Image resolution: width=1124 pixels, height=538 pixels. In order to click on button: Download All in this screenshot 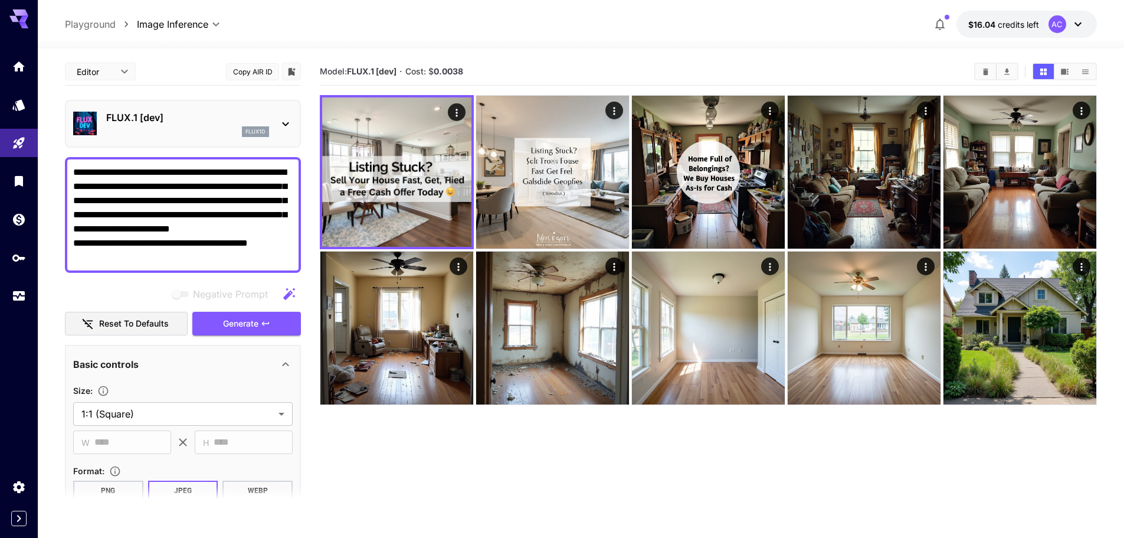, I will do `click(1007, 71)`.